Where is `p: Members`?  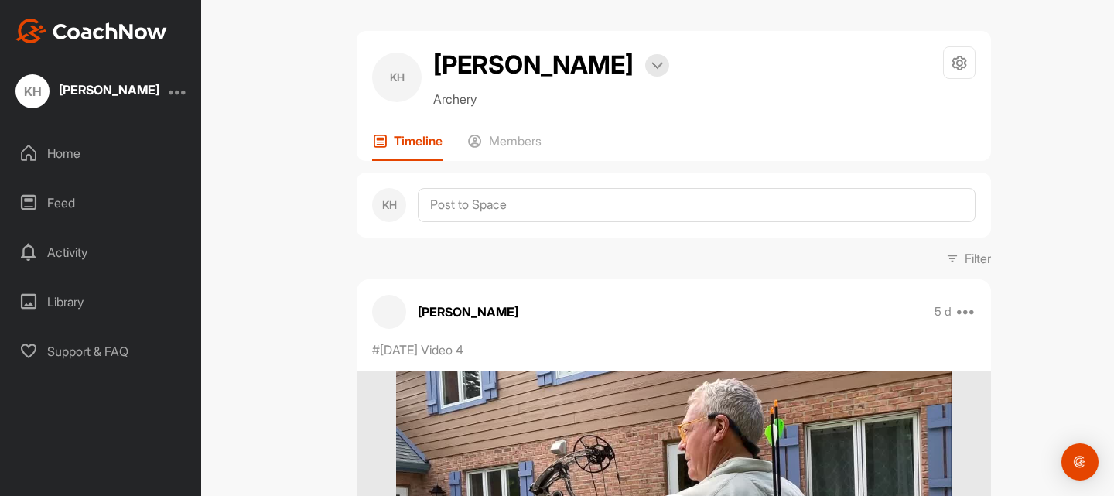
p: Members is located at coordinates (515, 141).